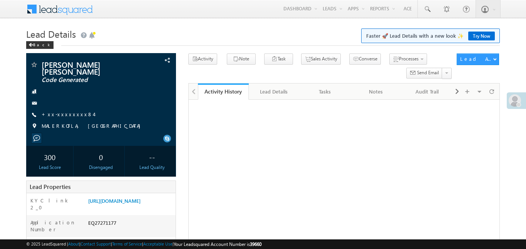  I want to click on a: Acceptable Use, so click(158, 244).